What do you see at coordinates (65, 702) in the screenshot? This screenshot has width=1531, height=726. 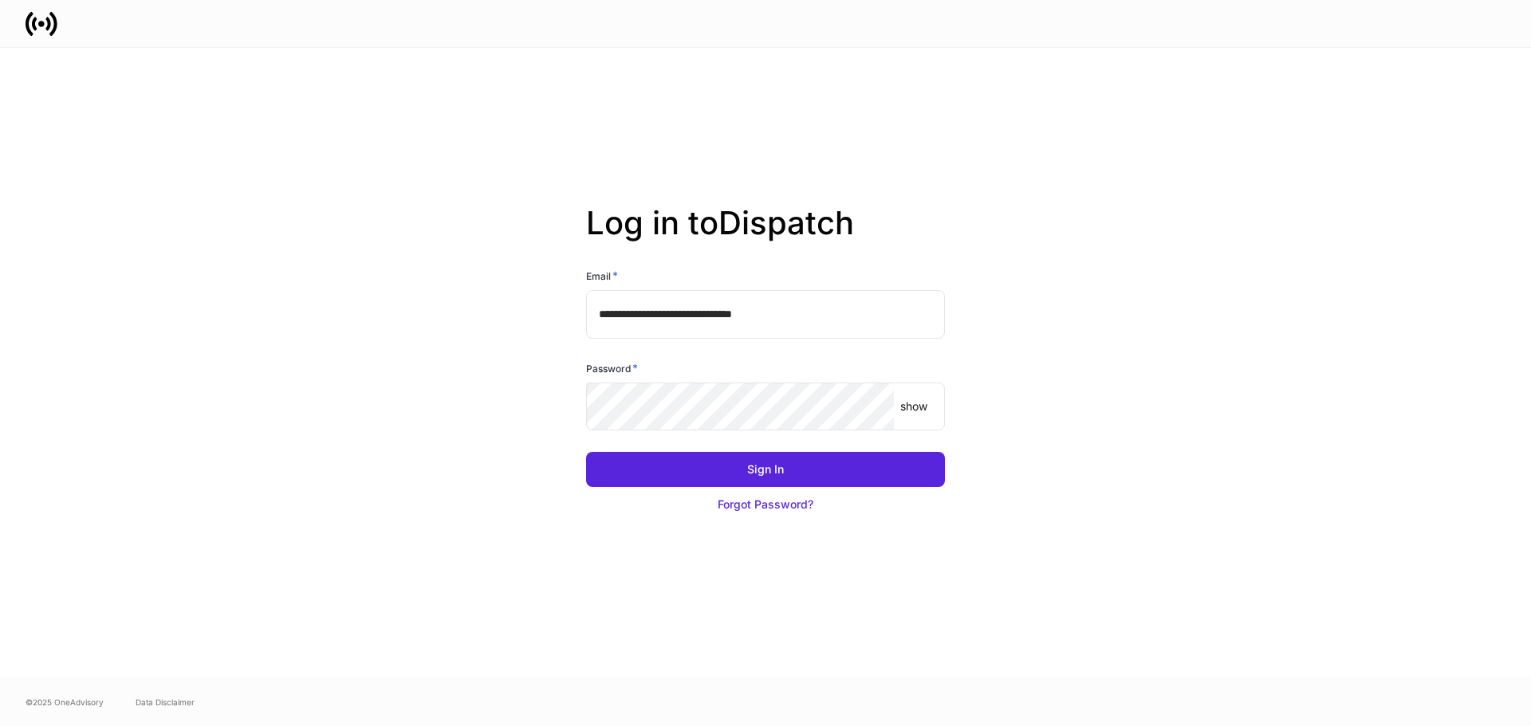 I see `span: © 2025 OneAdvisory` at bounding box center [65, 702].